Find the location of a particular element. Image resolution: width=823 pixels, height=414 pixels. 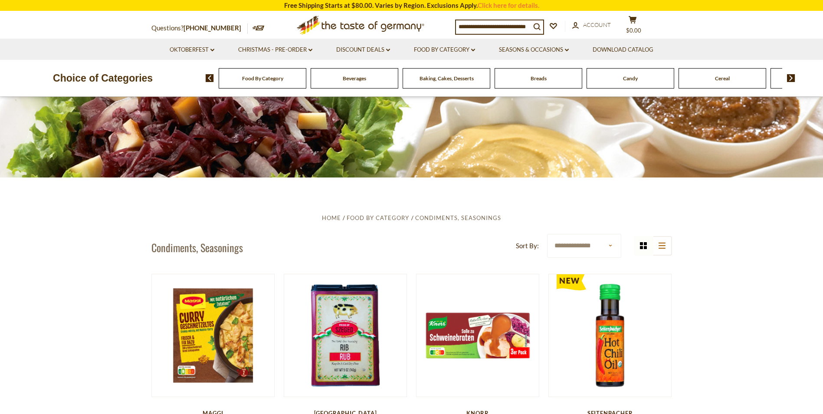

img: next arrow is located at coordinates (791, 78).